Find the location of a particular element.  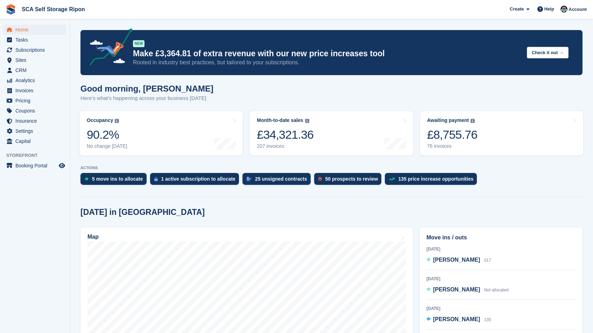

div: 76 invoices is located at coordinates (452, 146).